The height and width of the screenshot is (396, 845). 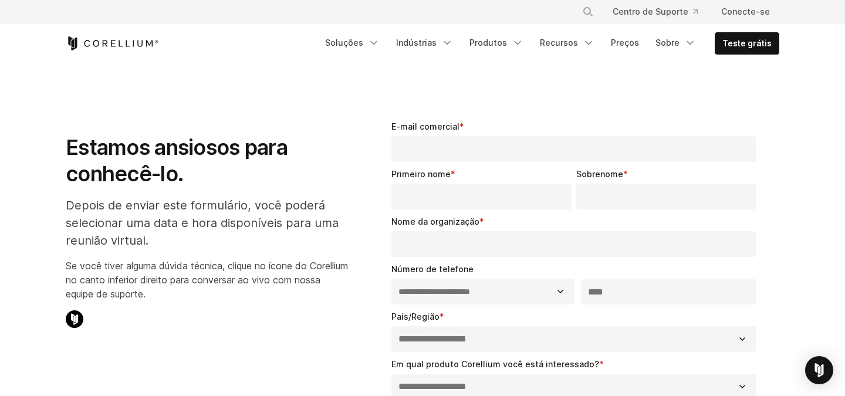 I want to click on font: Centro de Suporte, so click(x=650, y=11).